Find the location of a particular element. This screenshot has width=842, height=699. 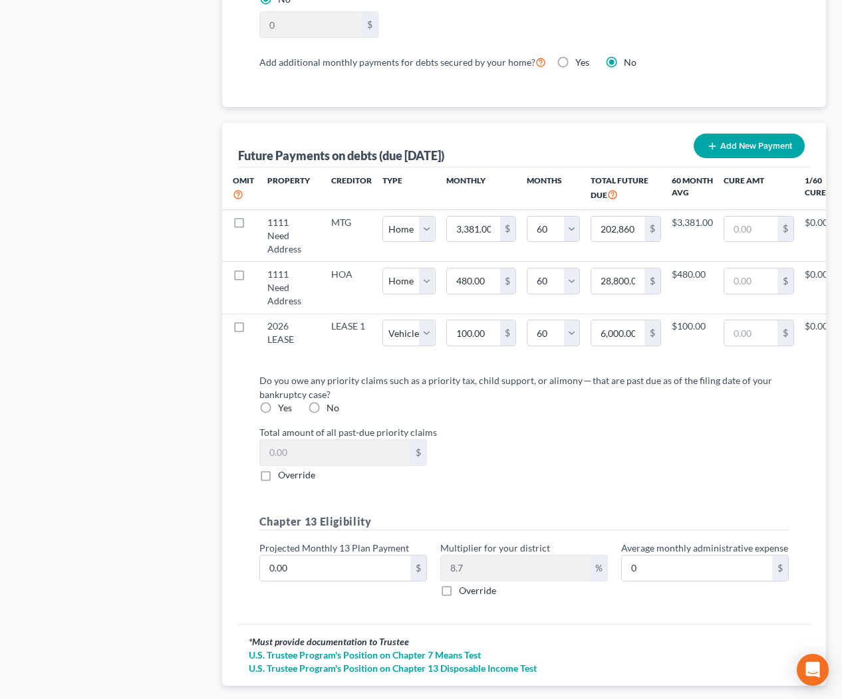

label: Multiplier for your district is located at coordinates (495, 548).